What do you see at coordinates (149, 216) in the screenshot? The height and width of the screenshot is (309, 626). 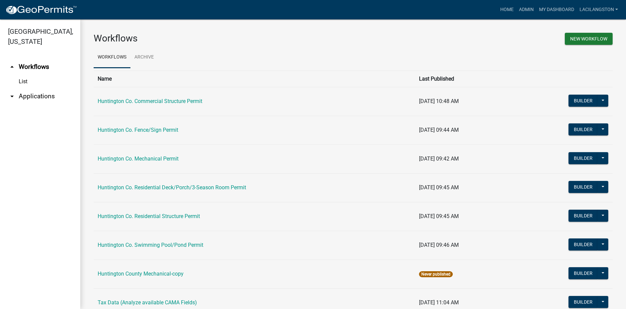 I see `a: Huntington Co. Residential Structure Permit` at bounding box center [149, 216].